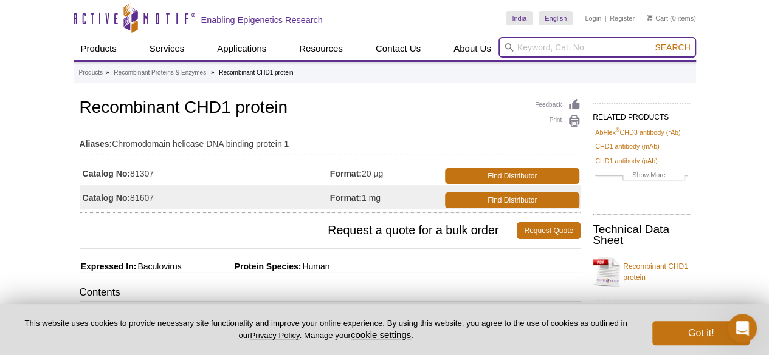 The height and width of the screenshot is (355, 769). I want to click on a: India, so click(519, 18).